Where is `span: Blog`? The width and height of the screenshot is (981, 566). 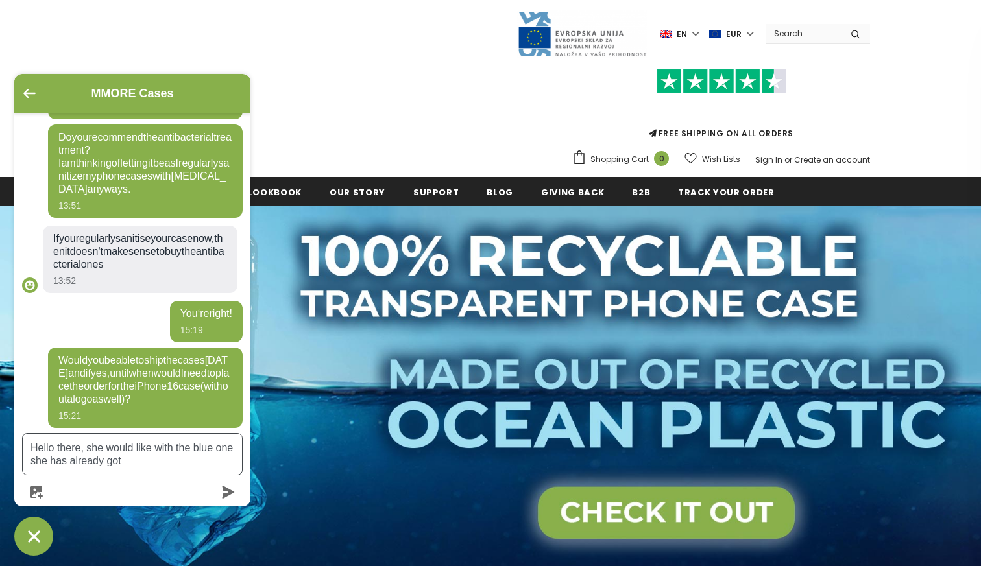
span: Blog is located at coordinates (499, 192).